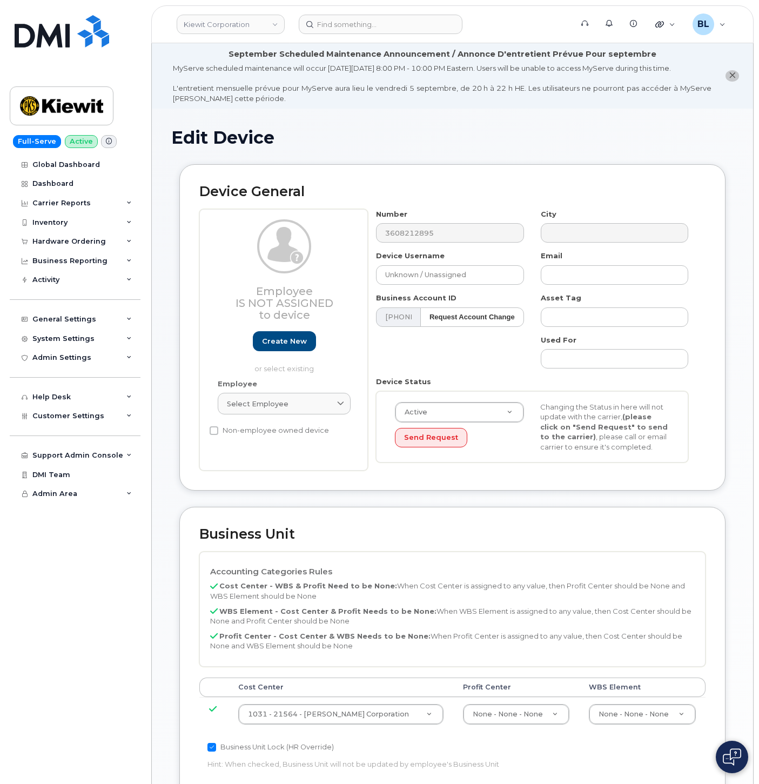  I want to click on span: 1031 - 21564 - Kiewit Corporation, so click(328, 714).